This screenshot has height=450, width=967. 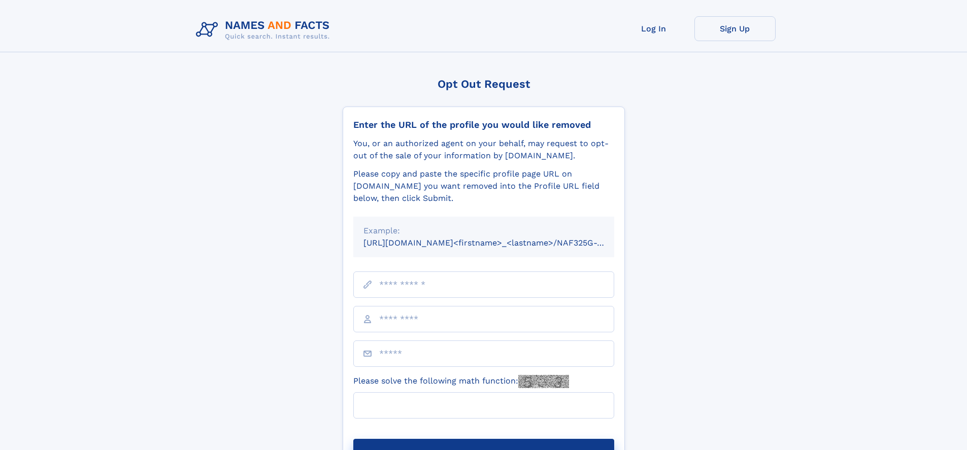 What do you see at coordinates (484, 125) in the screenshot?
I see `div: Enter the URL of the profile you would like removed` at bounding box center [484, 125].